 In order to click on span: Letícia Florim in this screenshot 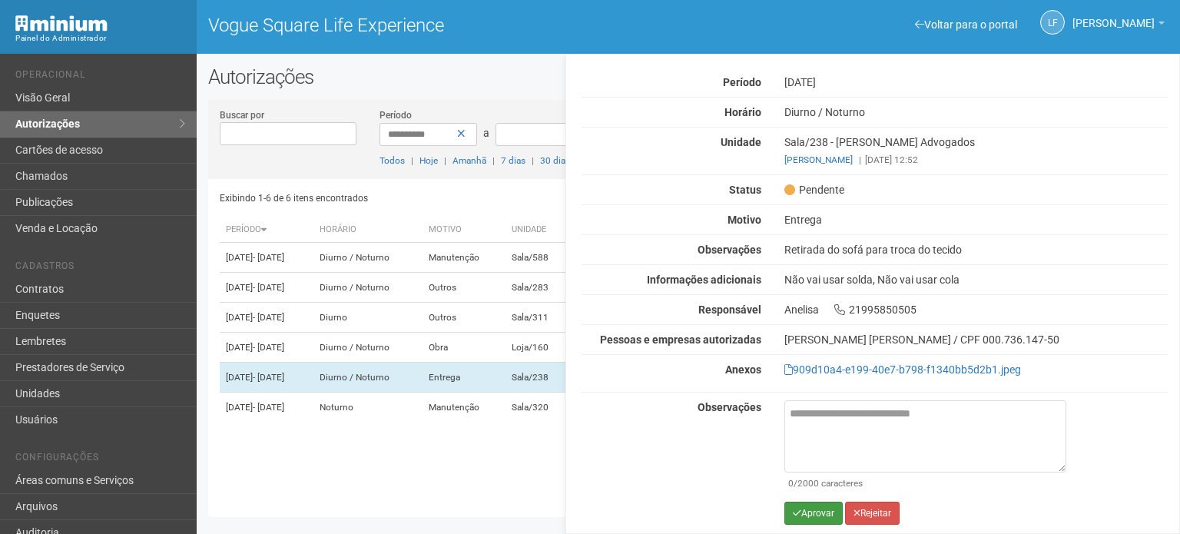, I will do `click(1113, 15)`.